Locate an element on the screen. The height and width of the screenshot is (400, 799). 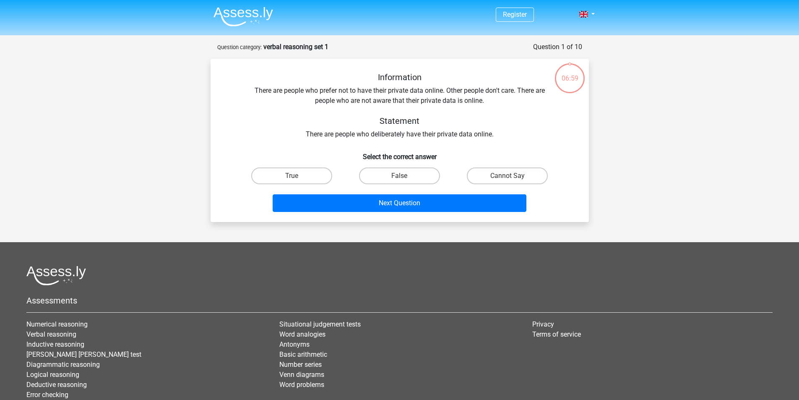
small: Question category: is located at coordinates (240, 47).